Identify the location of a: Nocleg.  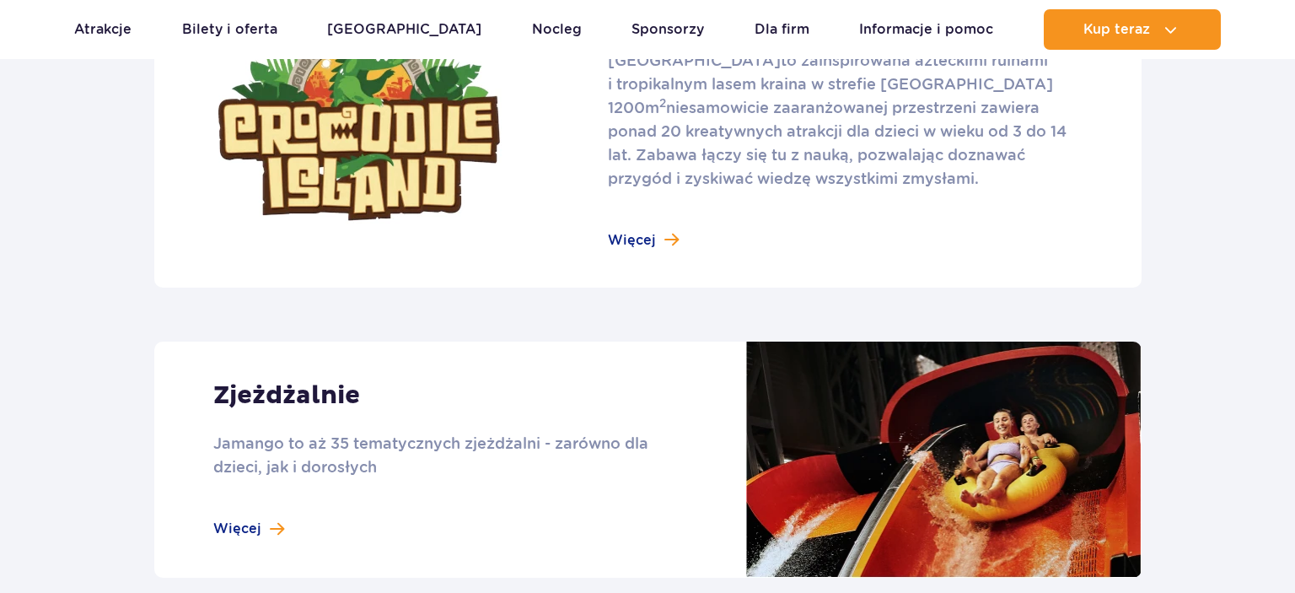
(556, 30).